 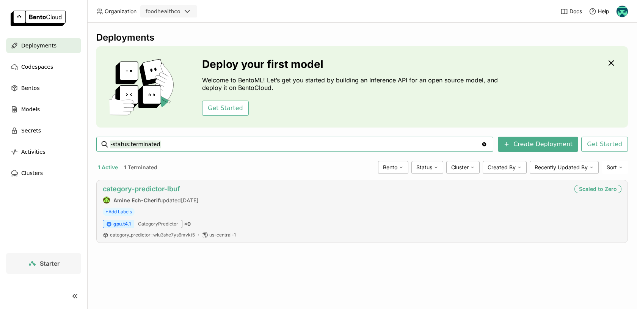 I want to click on span: Bento, so click(x=390, y=167).